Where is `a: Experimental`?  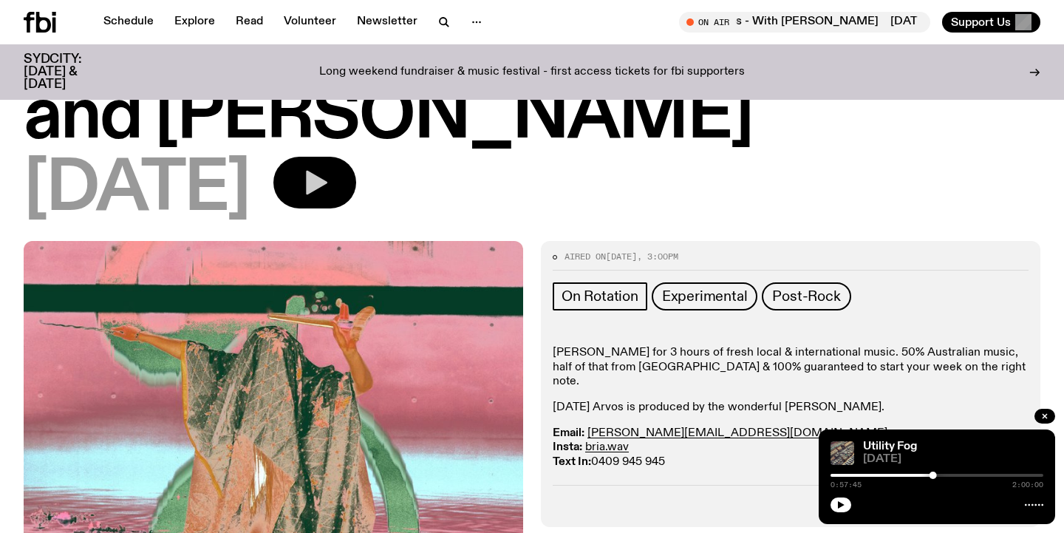 a: Experimental is located at coordinates (705, 296).